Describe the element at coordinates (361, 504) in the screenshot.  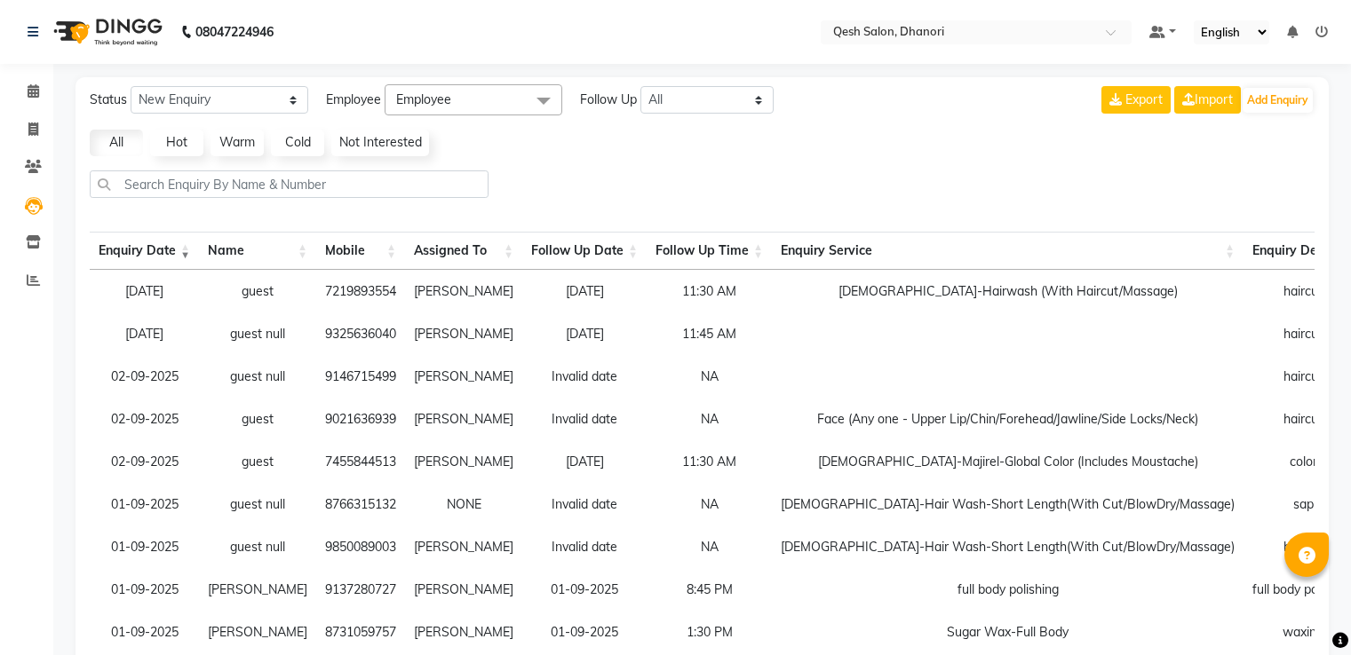
I see `td: 8766315132` at that location.